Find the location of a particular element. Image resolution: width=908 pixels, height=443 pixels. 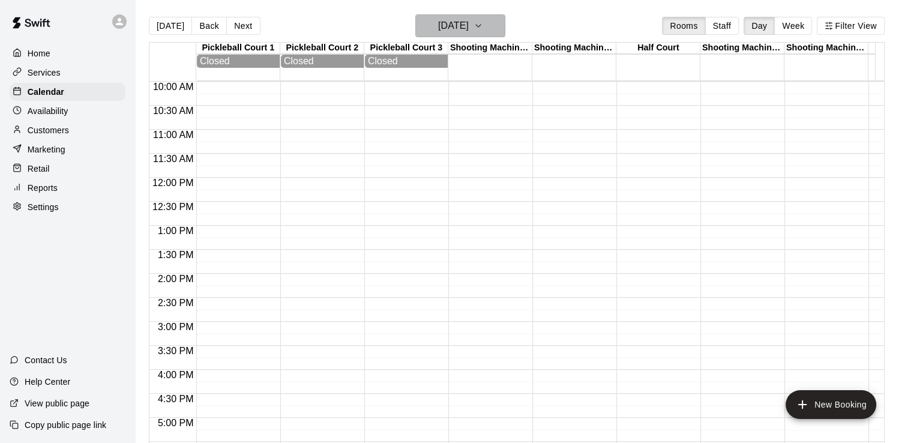

div: Pickleball Court 3 is located at coordinates (406, 48).